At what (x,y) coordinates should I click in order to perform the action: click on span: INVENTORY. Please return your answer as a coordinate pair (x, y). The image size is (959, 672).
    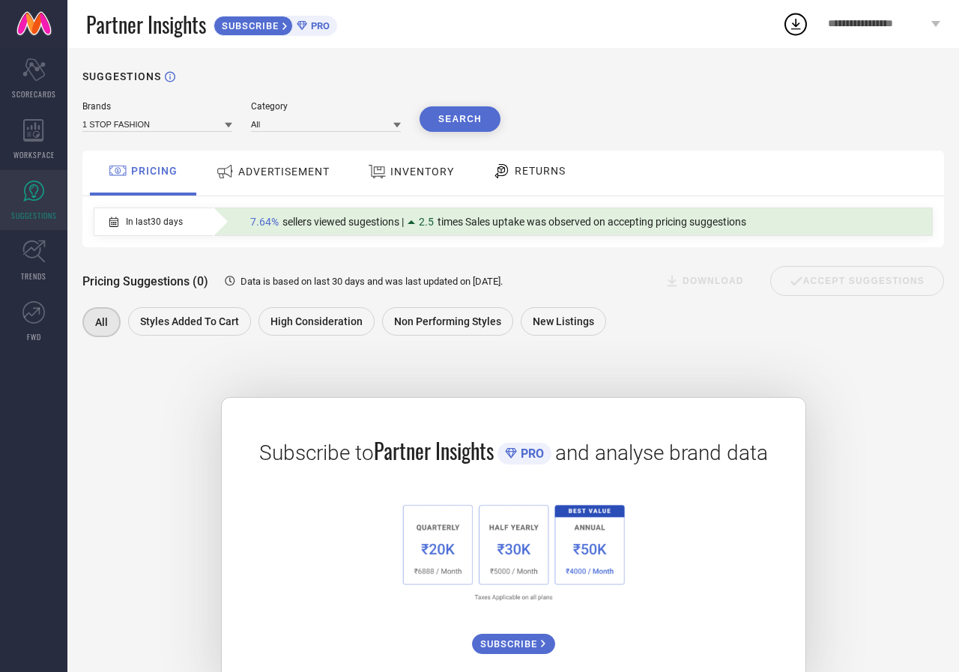
    Looking at the image, I should click on (422, 172).